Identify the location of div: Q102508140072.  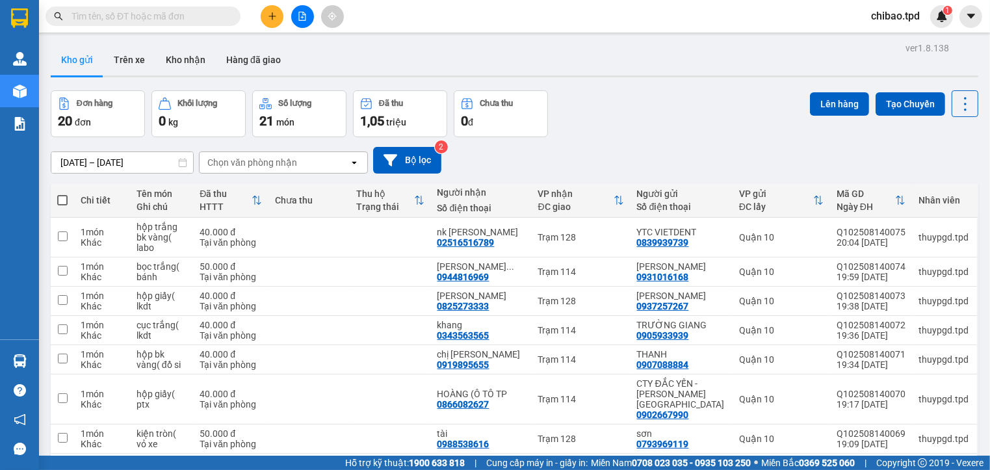
(871, 325).